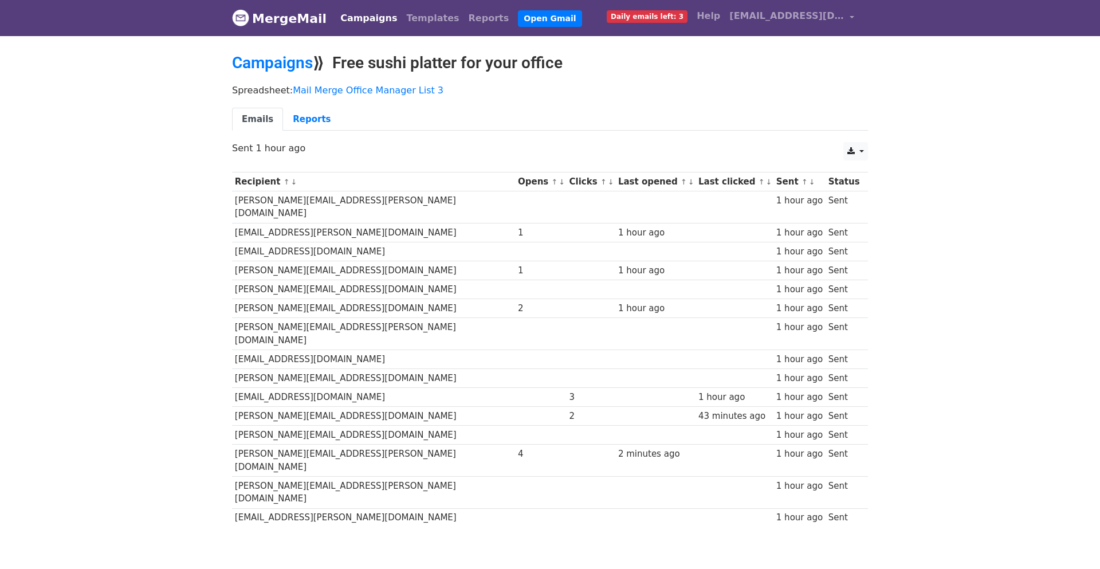  What do you see at coordinates (647, 17) in the screenshot?
I see `span: Daily emails left: 3` at bounding box center [647, 17].